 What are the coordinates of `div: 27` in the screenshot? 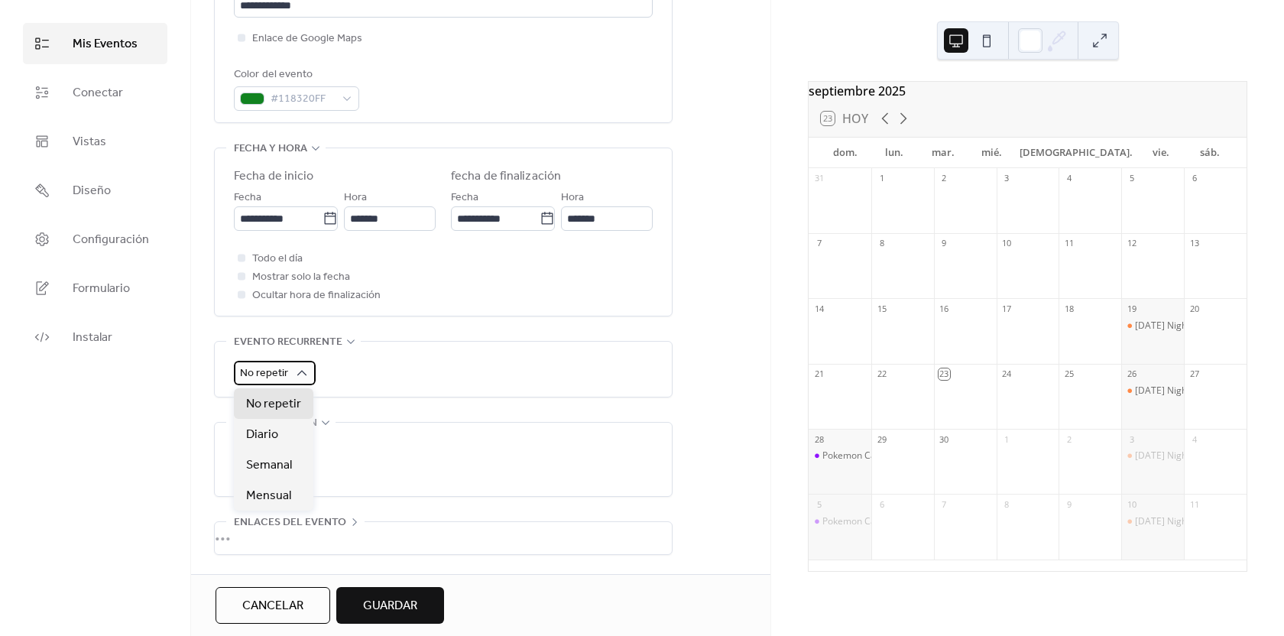 It's located at (1194, 374).